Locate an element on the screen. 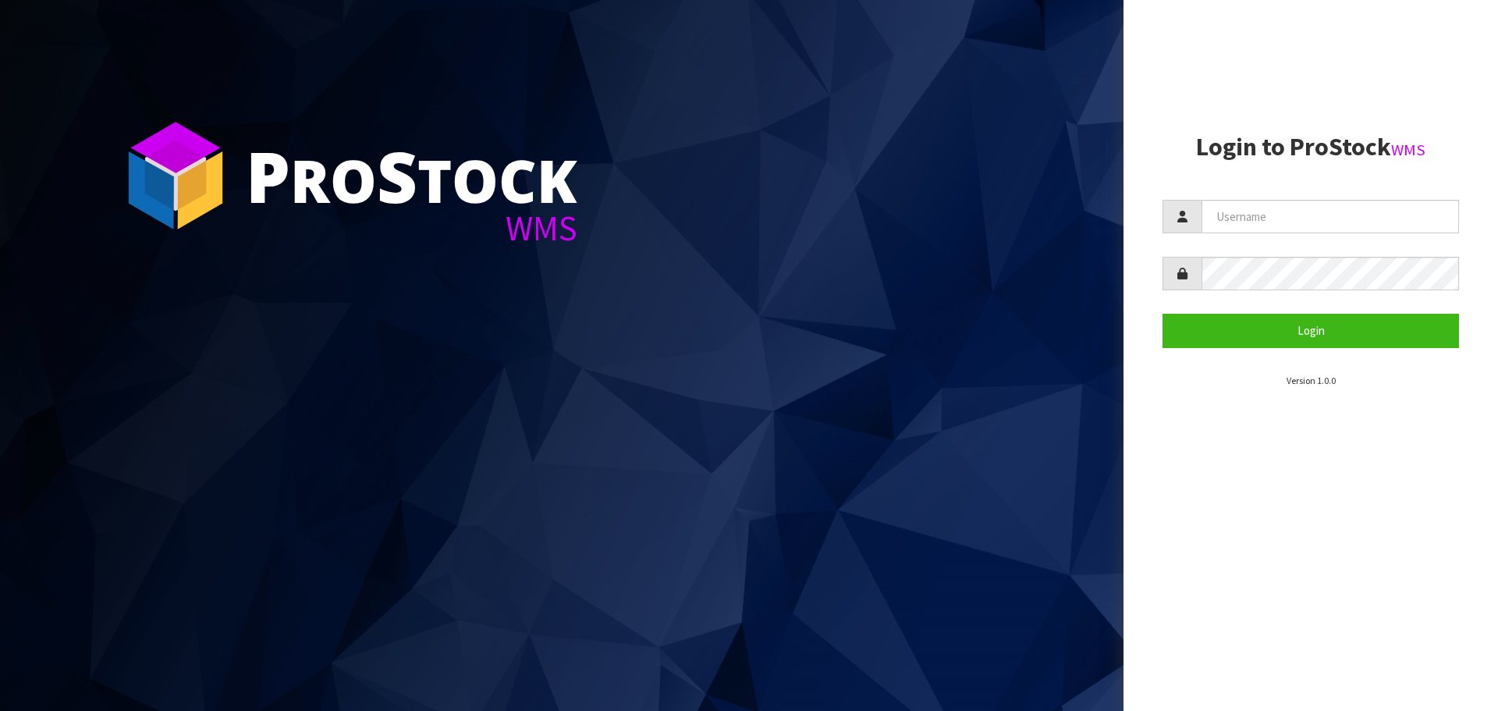 The image size is (1498, 711). div: ro tock is located at coordinates (411, 176).